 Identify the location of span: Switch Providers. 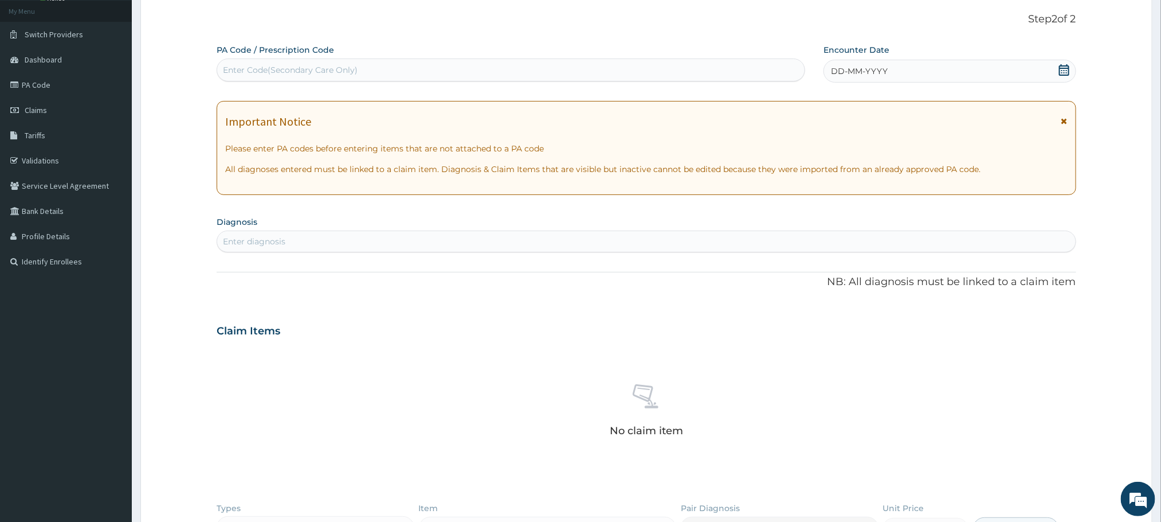
(54, 34).